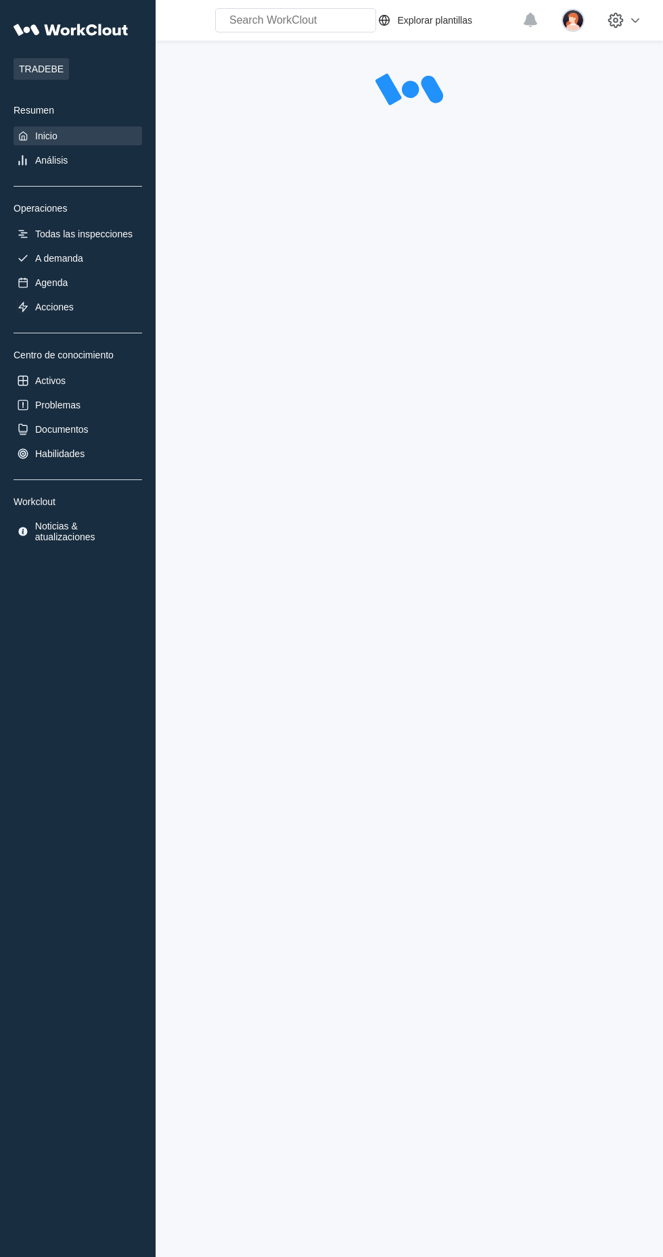 The width and height of the screenshot is (663, 1257). Describe the element at coordinates (54, 307) in the screenshot. I see `div: Acciones` at that location.